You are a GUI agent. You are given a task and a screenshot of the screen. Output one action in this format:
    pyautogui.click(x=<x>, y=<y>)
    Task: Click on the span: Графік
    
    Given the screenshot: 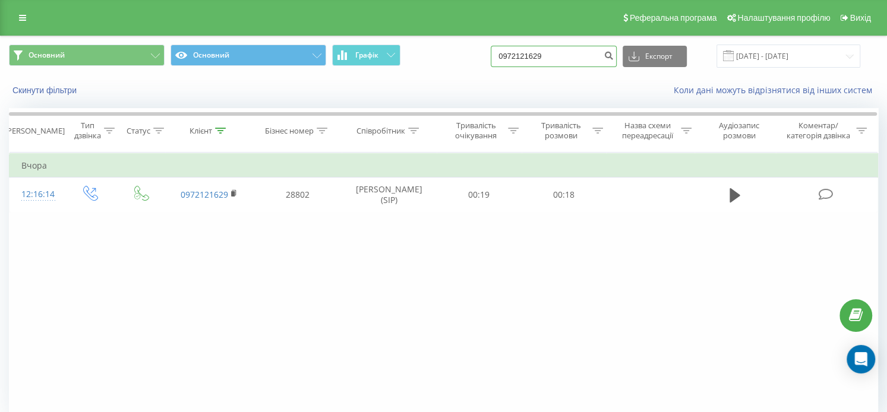 What is the action you would take?
    pyautogui.click(x=367, y=55)
    